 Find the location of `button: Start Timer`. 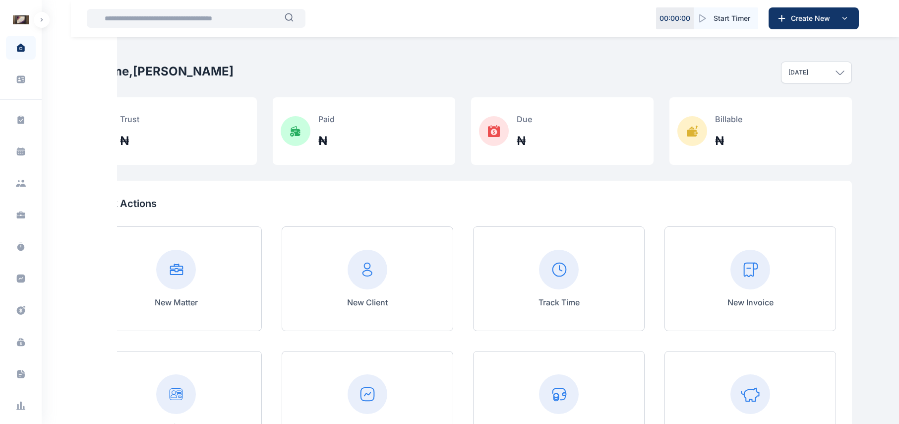

button: Start Timer is located at coordinates (726, 18).